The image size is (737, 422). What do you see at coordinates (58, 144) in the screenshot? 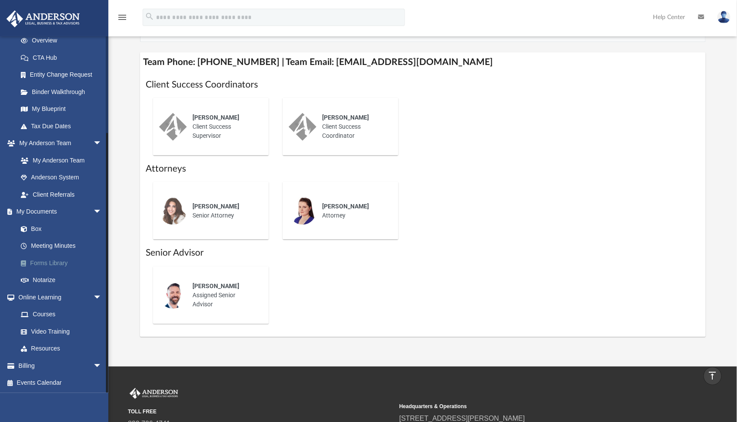
I see `a: My Anderson Teamarrow_drop_down` at bounding box center [58, 144].